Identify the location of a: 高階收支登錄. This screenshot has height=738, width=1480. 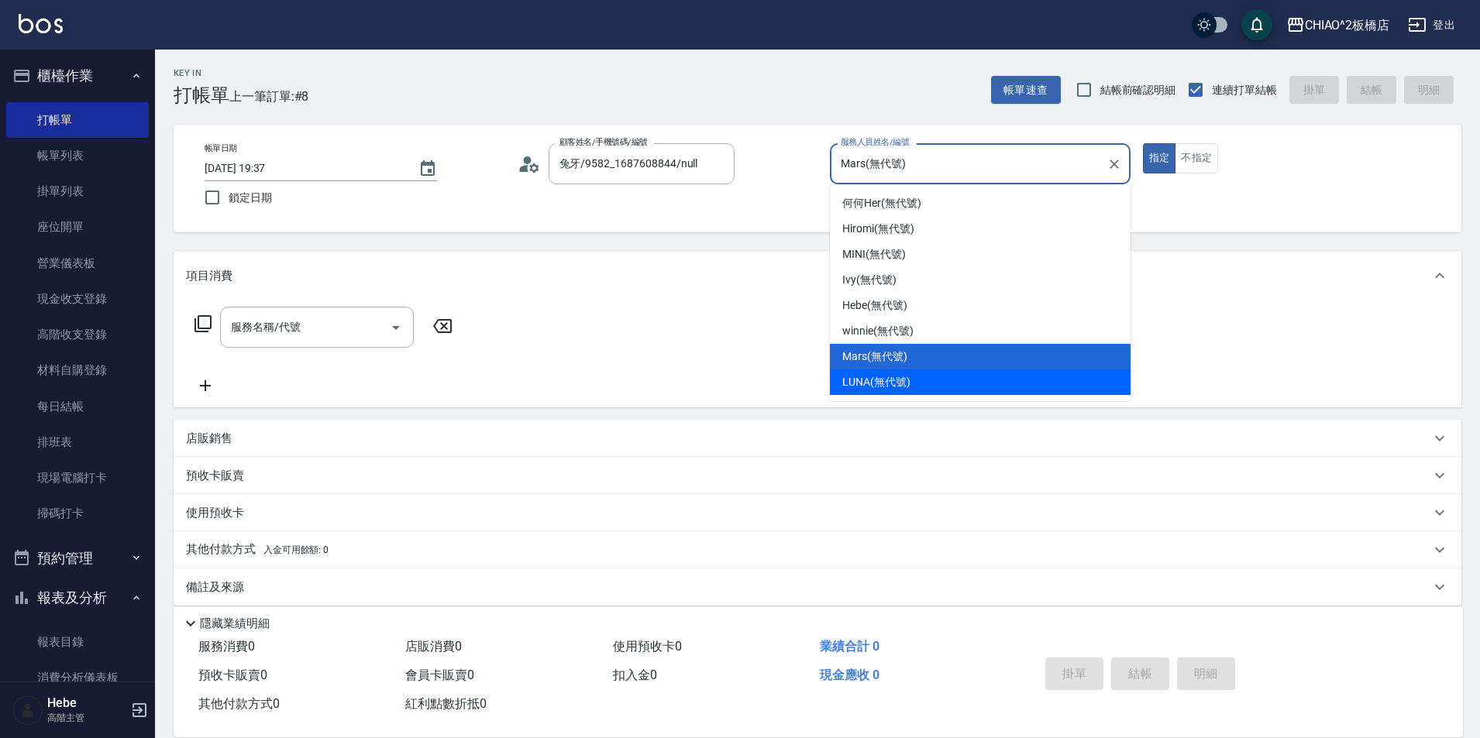
(77, 335).